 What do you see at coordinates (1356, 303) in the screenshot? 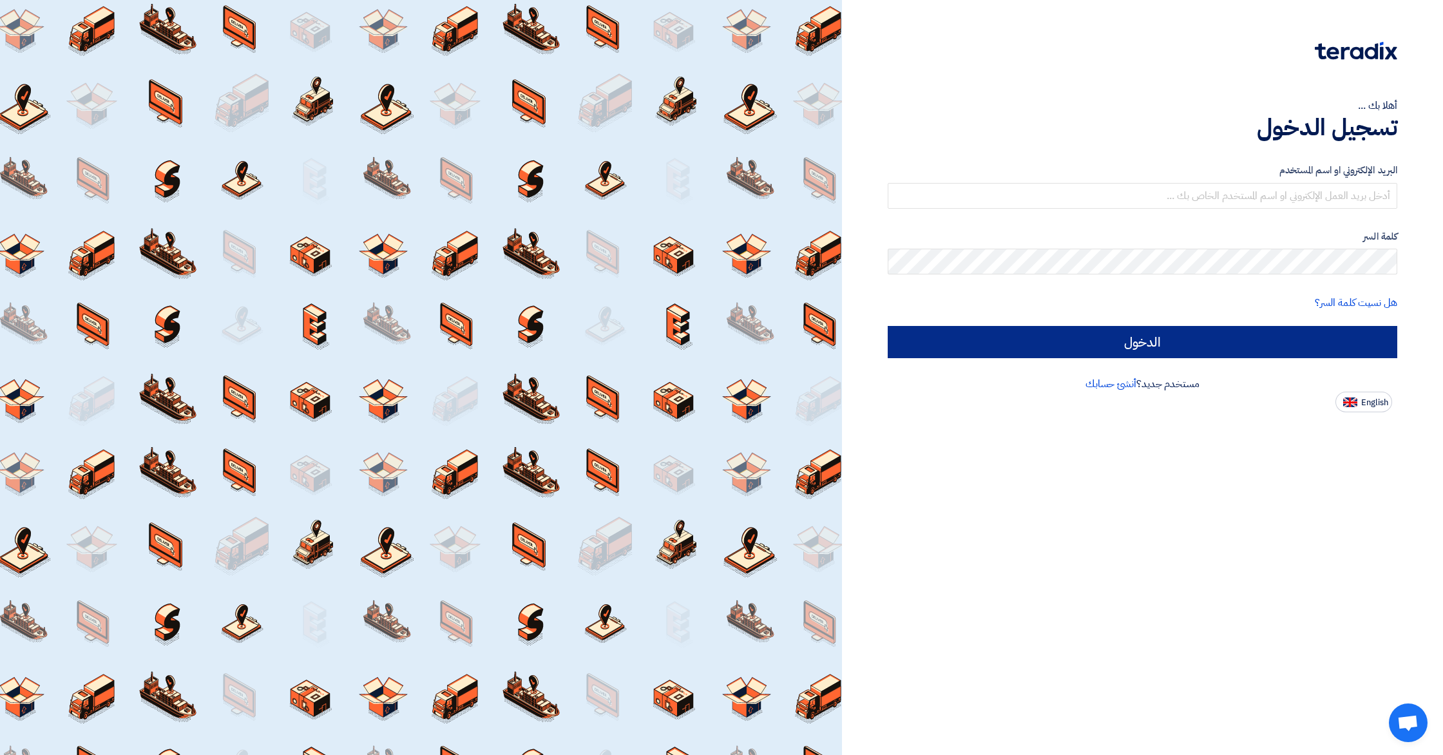
I see `a: هل نسيت كلمة السر؟` at bounding box center [1356, 303].